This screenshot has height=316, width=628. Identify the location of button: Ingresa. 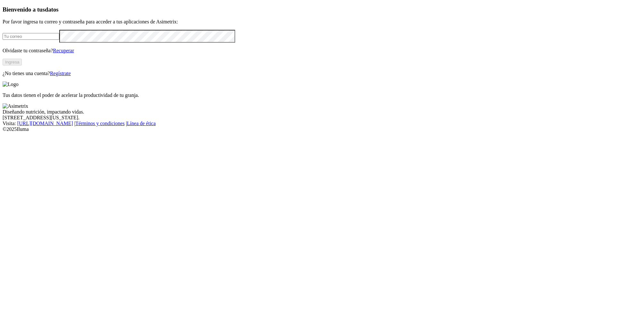
(12, 62).